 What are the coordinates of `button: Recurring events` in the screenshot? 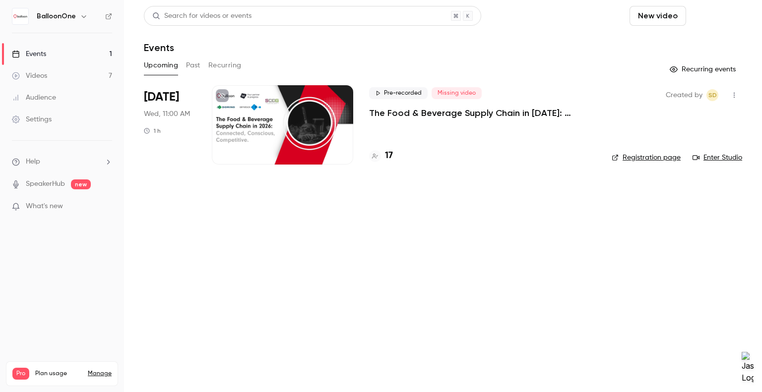 It's located at (704, 69).